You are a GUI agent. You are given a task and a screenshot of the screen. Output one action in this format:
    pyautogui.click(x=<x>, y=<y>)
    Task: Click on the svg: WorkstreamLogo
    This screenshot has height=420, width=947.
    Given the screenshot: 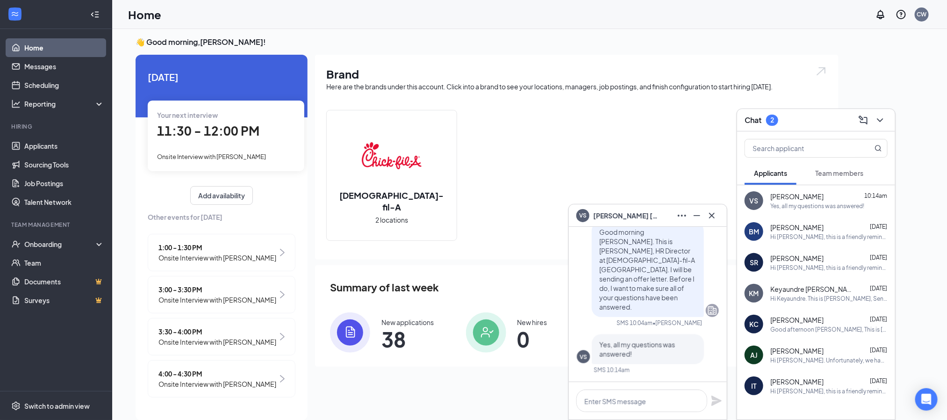 What is the action you would take?
    pyautogui.click(x=15, y=14)
    